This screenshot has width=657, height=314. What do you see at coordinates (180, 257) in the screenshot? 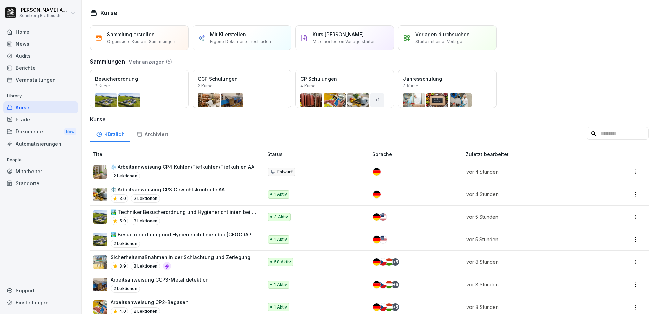
I see `p: Sicherheitsmaßnahmen in der Schlachtung und Zerlegung` at bounding box center [180, 257].